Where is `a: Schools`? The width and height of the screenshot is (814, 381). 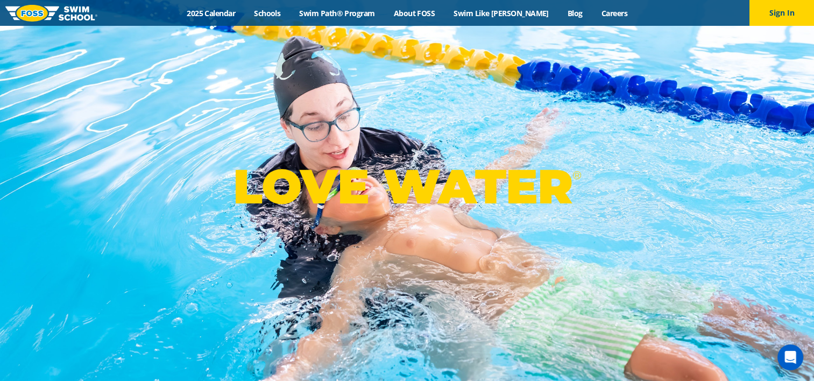
a: Schools is located at coordinates (267, 13).